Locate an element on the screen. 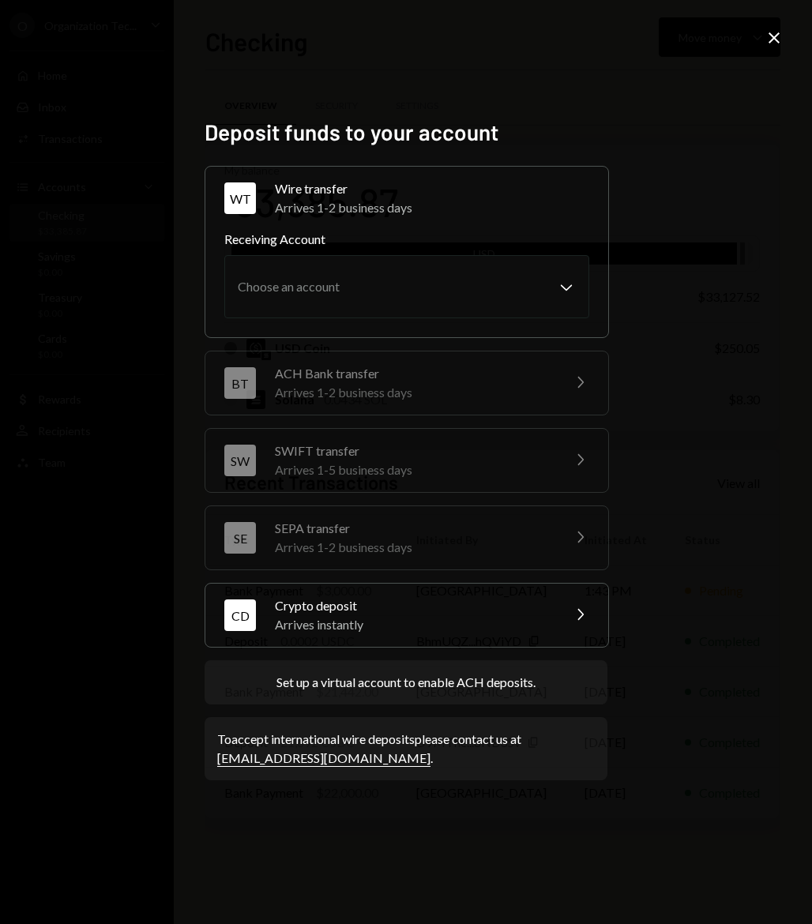  div: WT is located at coordinates (240, 198).